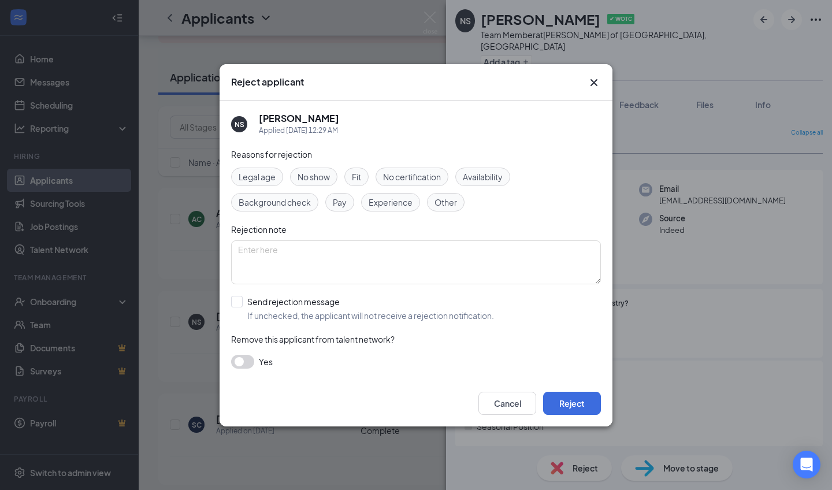  What do you see at coordinates (340, 202) in the screenshot?
I see `span: Pay` at bounding box center [340, 202].